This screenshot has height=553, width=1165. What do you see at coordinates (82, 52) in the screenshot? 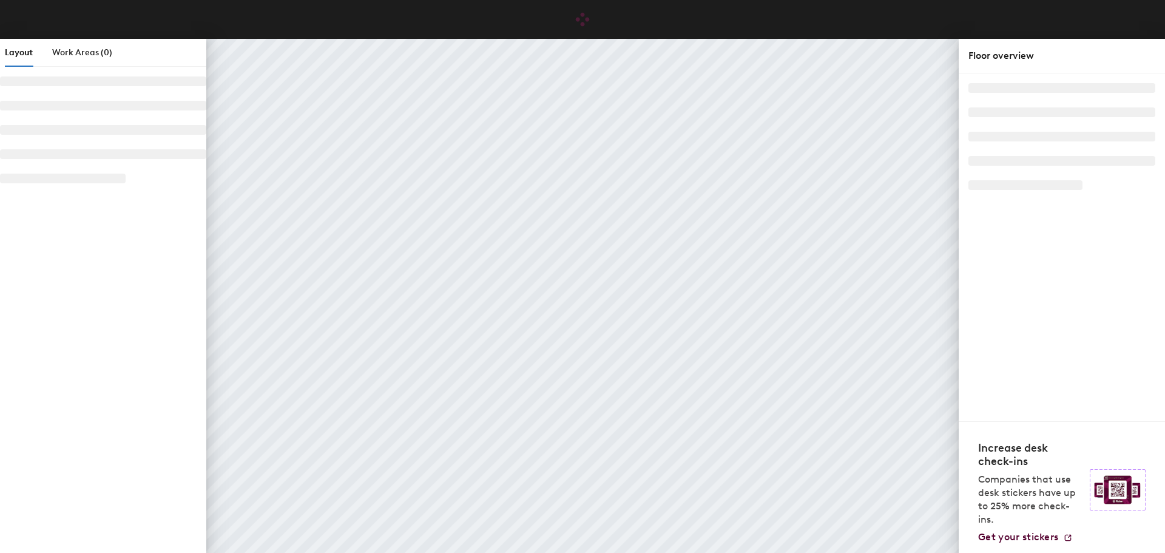
I see `span: Work Areas (0)` at bounding box center [82, 52].